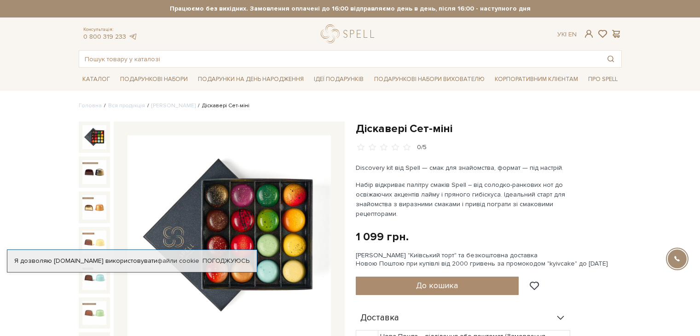 The image size is (700, 336). Describe the element at coordinates (349, 34) in the screenshot. I see `a: logo` at that location.